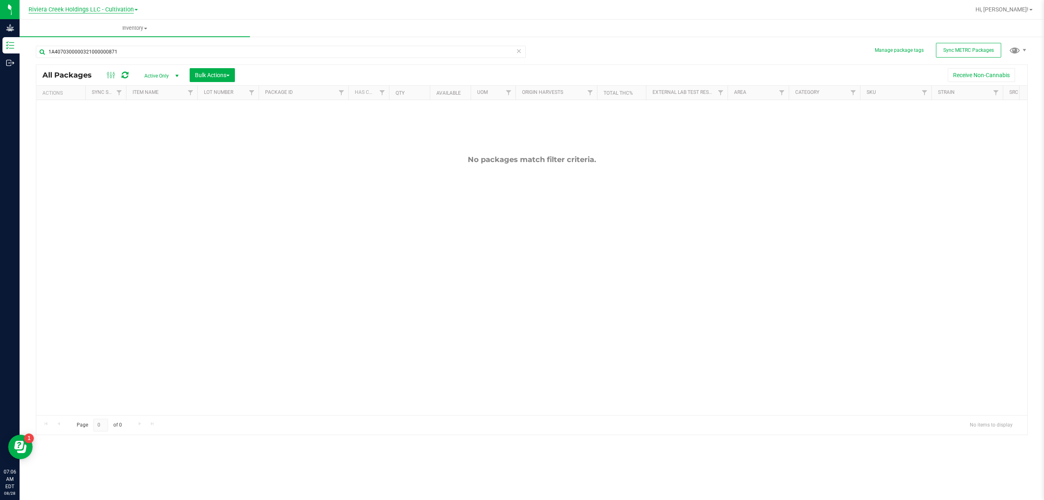 This screenshot has height=500, width=1044. What do you see at coordinates (10, 493) in the screenshot?
I see `p: 08/28` at bounding box center [10, 493].